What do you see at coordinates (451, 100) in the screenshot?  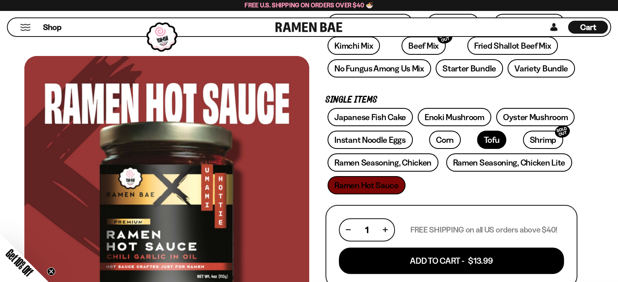 I see `p: Single Items` at bounding box center [451, 100].